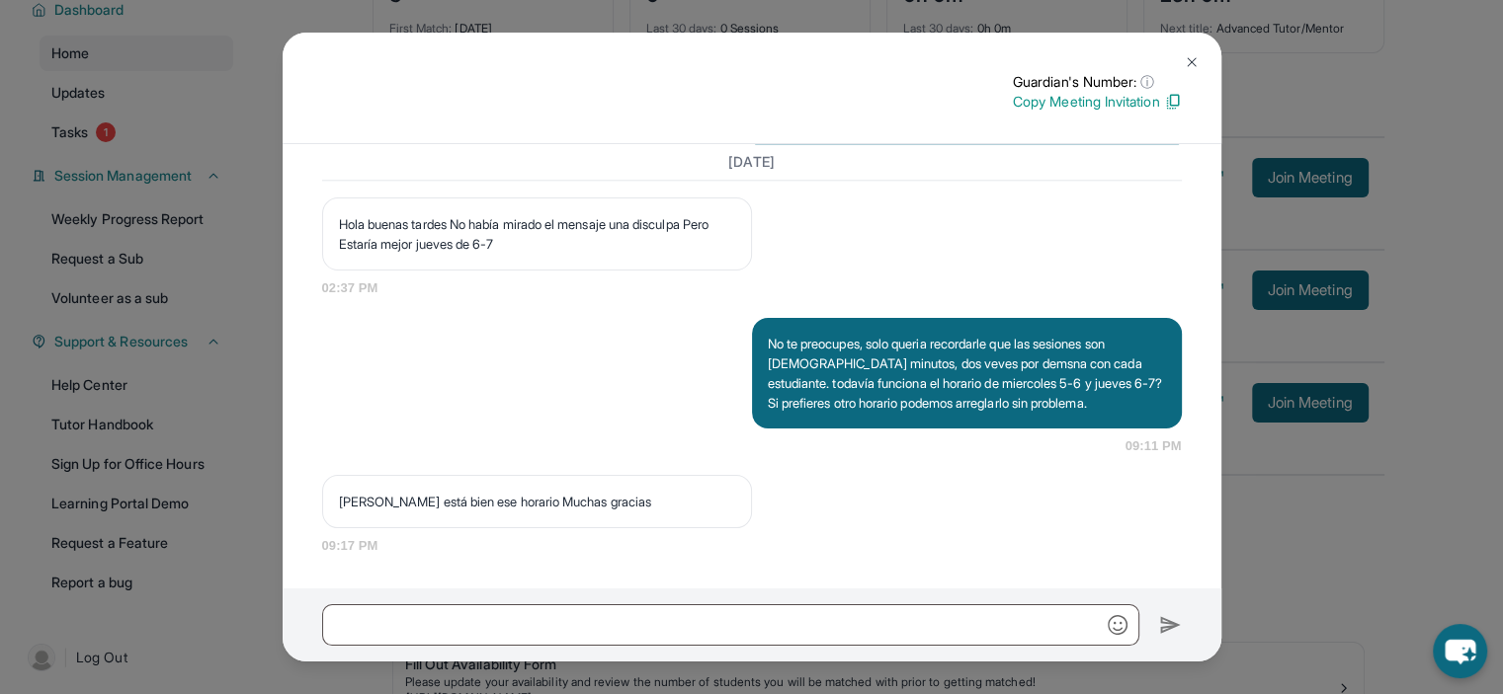 The image size is (1503, 694). What do you see at coordinates (1173, 102) in the screenshot?
I see `img: Copy Icon` at bounding box center [1173, 102].